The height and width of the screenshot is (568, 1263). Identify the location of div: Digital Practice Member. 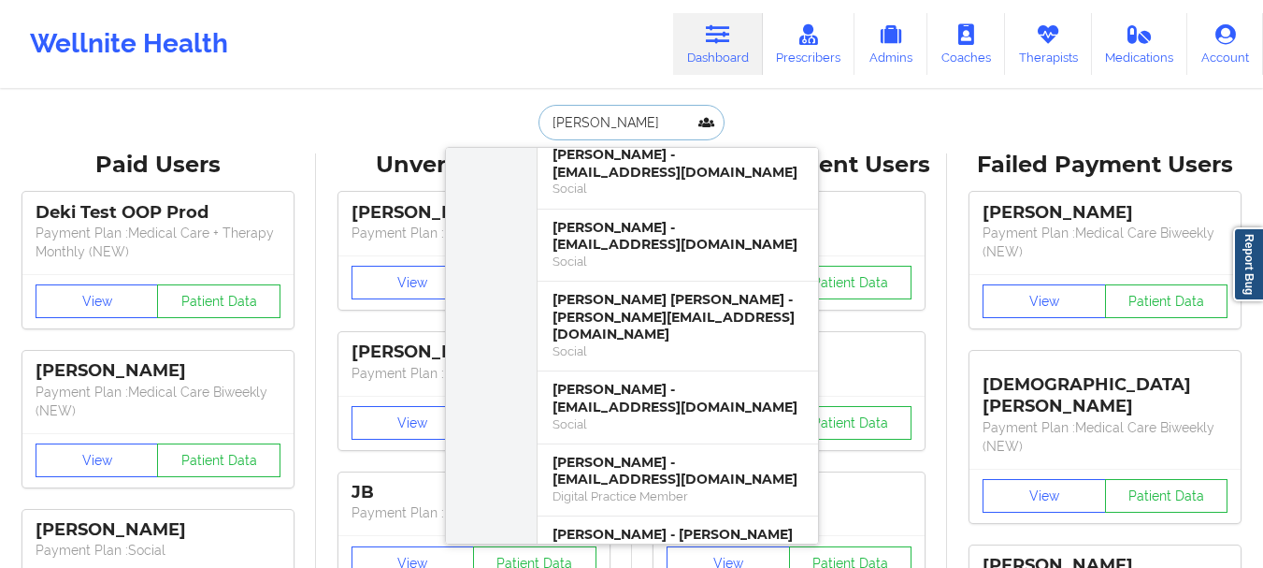
(678, 496).